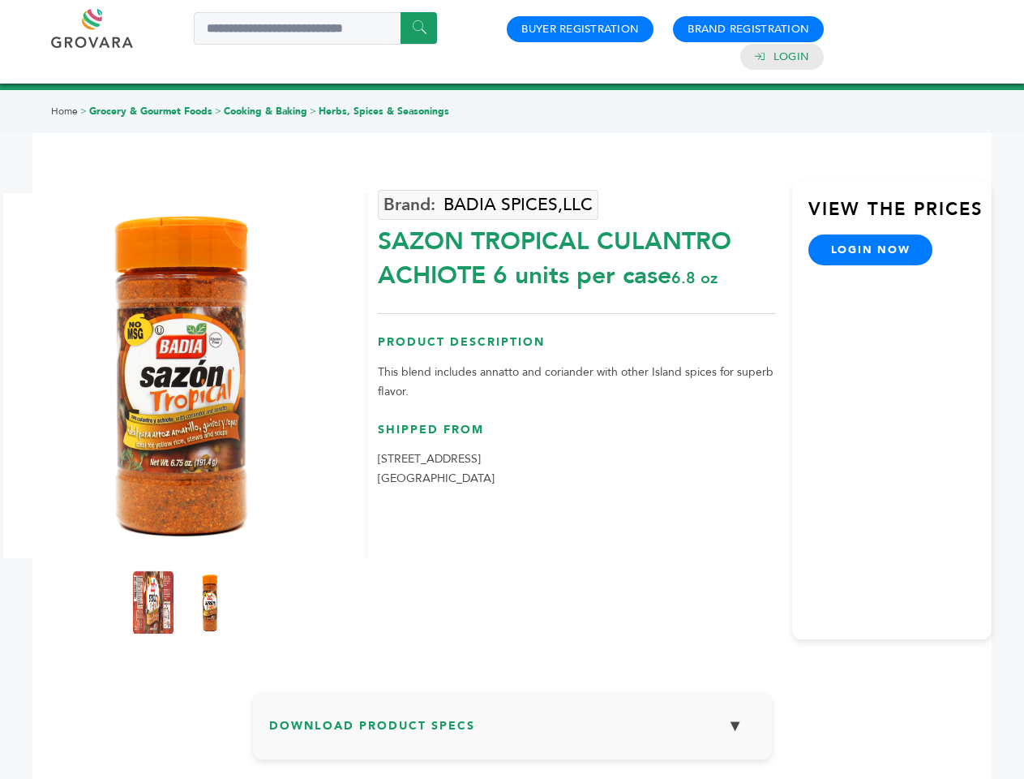 This screenshot has width=1024, height=779. Describe the element at coordinates (488, 204) in the screenshot. I see `a: BADIA SPICES,LLC` at that location.